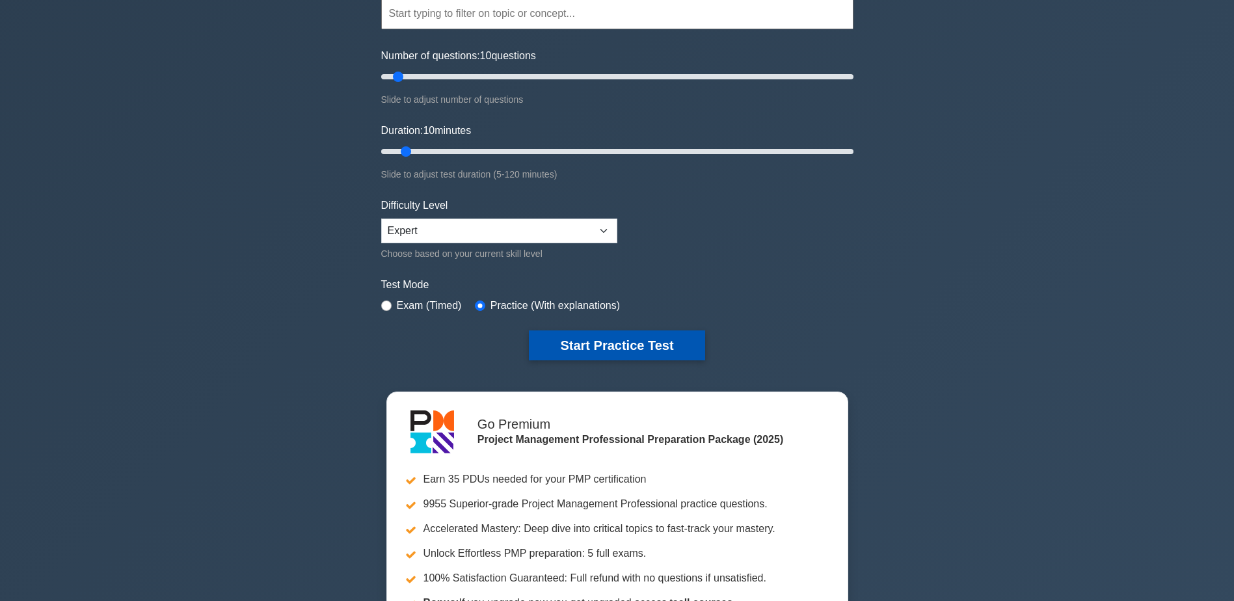 This screenshot has width=1234, height=601. Describe the element at coordinates (459, 56) in the screenshot. I see `label: Number of questions: questions` at that location.